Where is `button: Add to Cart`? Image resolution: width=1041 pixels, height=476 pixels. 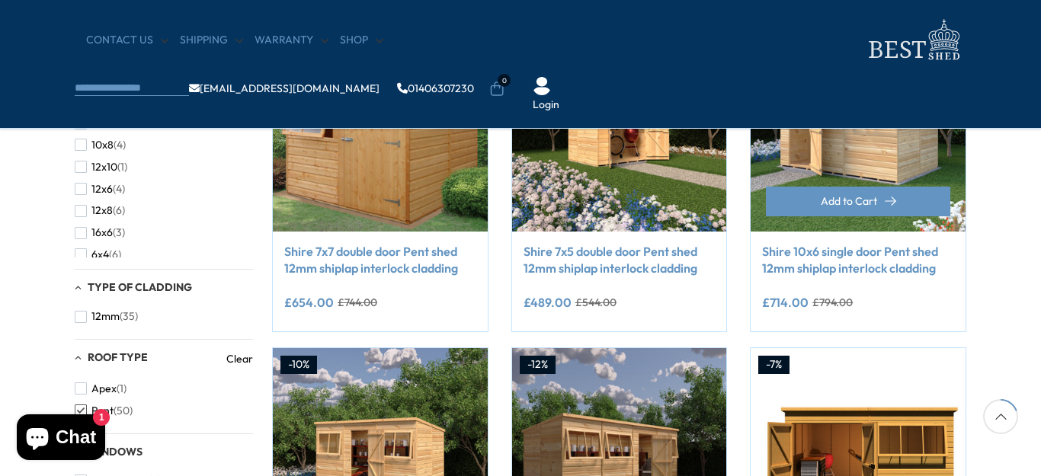
button: Add to Cart is located at coordinates (858, 201).